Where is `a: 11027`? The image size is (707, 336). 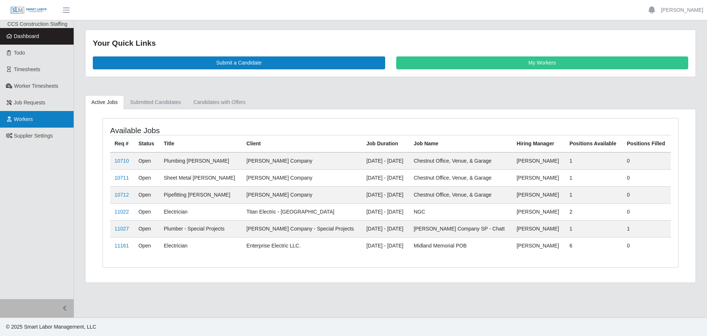 a: 11027 is located at coordinates (122, 228).